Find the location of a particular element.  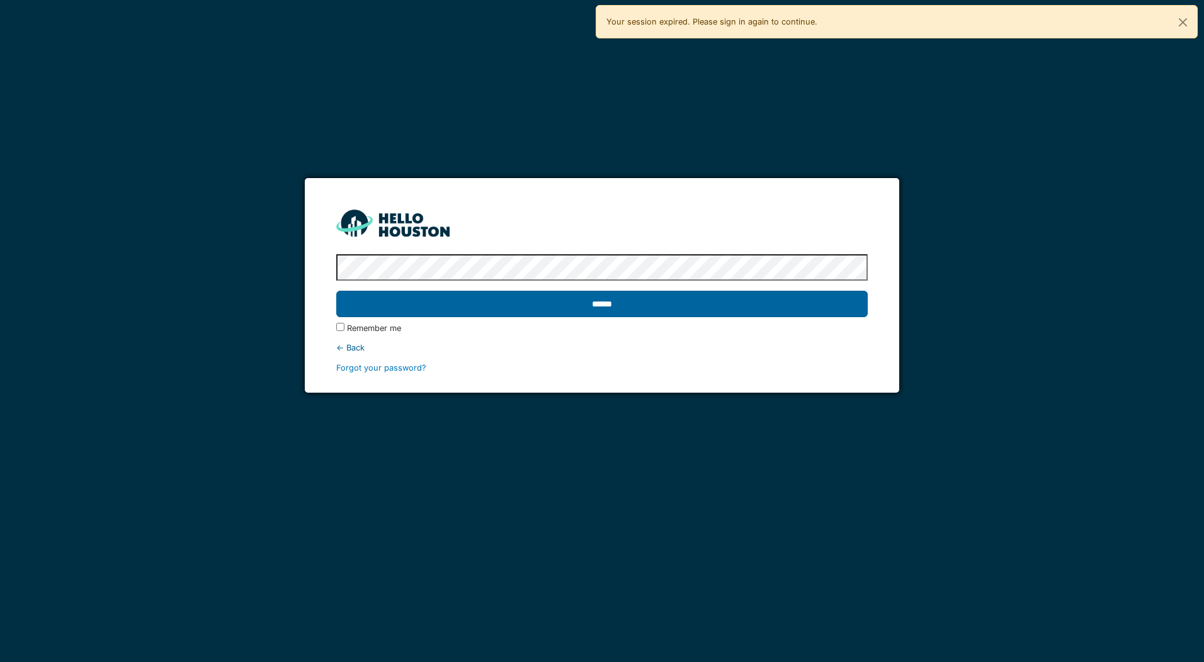

a: Forgot your password? is located at coordinates (381, 368).